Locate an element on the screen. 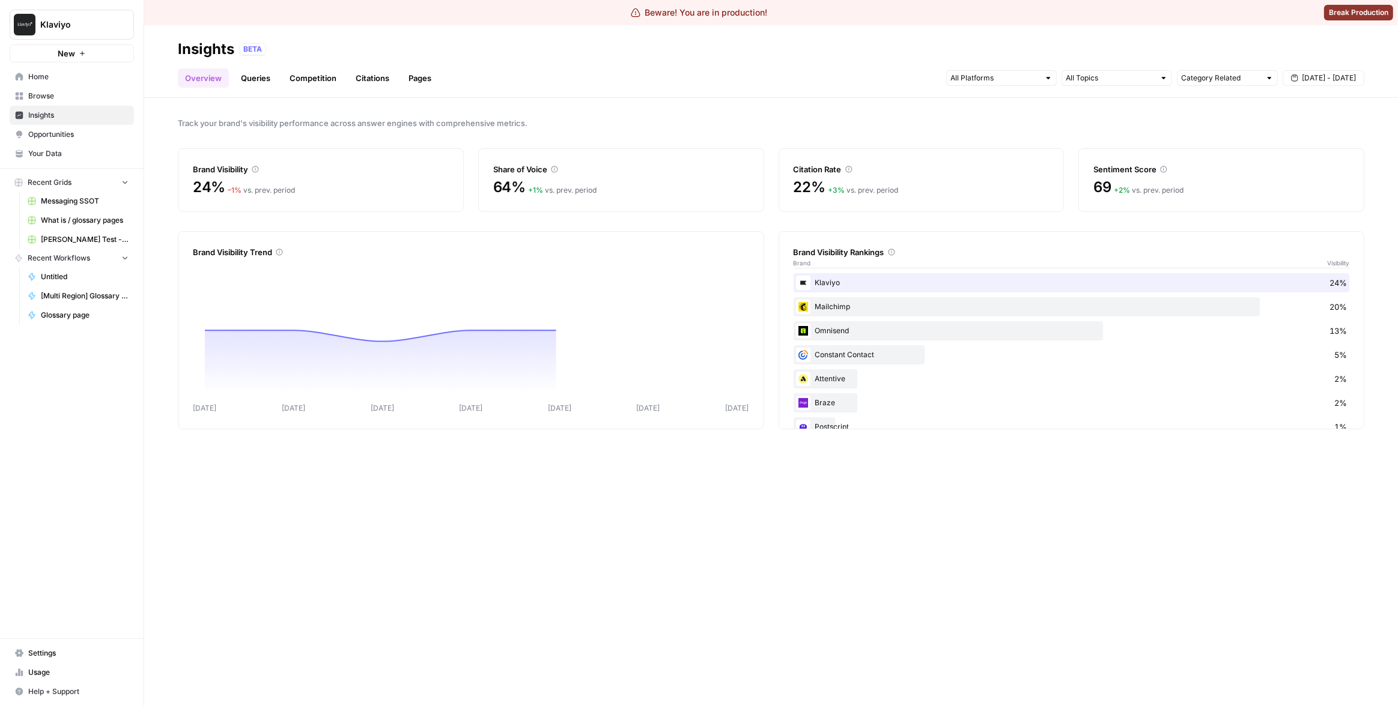  a: Browse is located at coordinates (71, 96).